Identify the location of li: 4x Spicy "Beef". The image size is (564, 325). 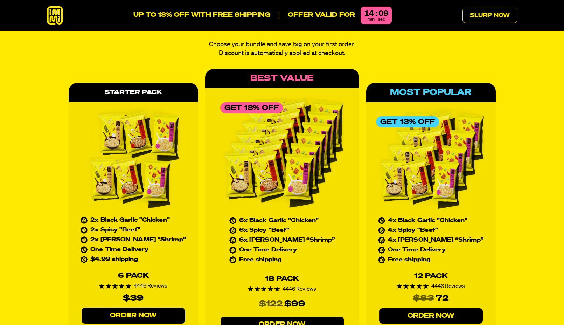
(431, 231).